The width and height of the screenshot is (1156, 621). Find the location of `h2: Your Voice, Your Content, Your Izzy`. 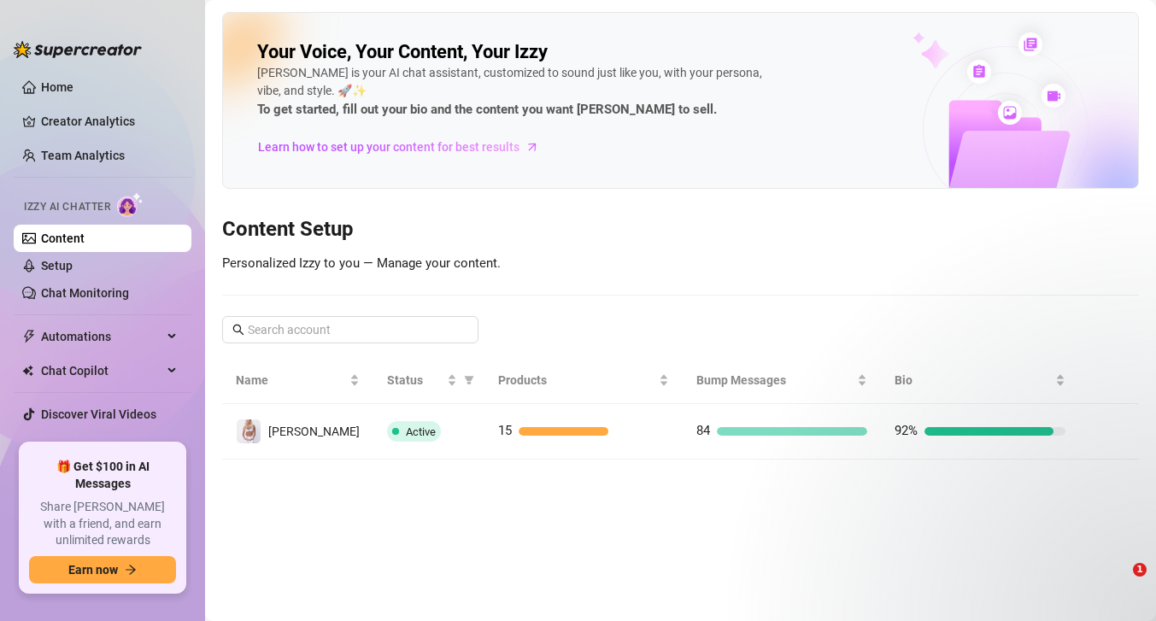

h2: Your Voice, Your Content, Your Izzy is located at coordinates (402, 52).